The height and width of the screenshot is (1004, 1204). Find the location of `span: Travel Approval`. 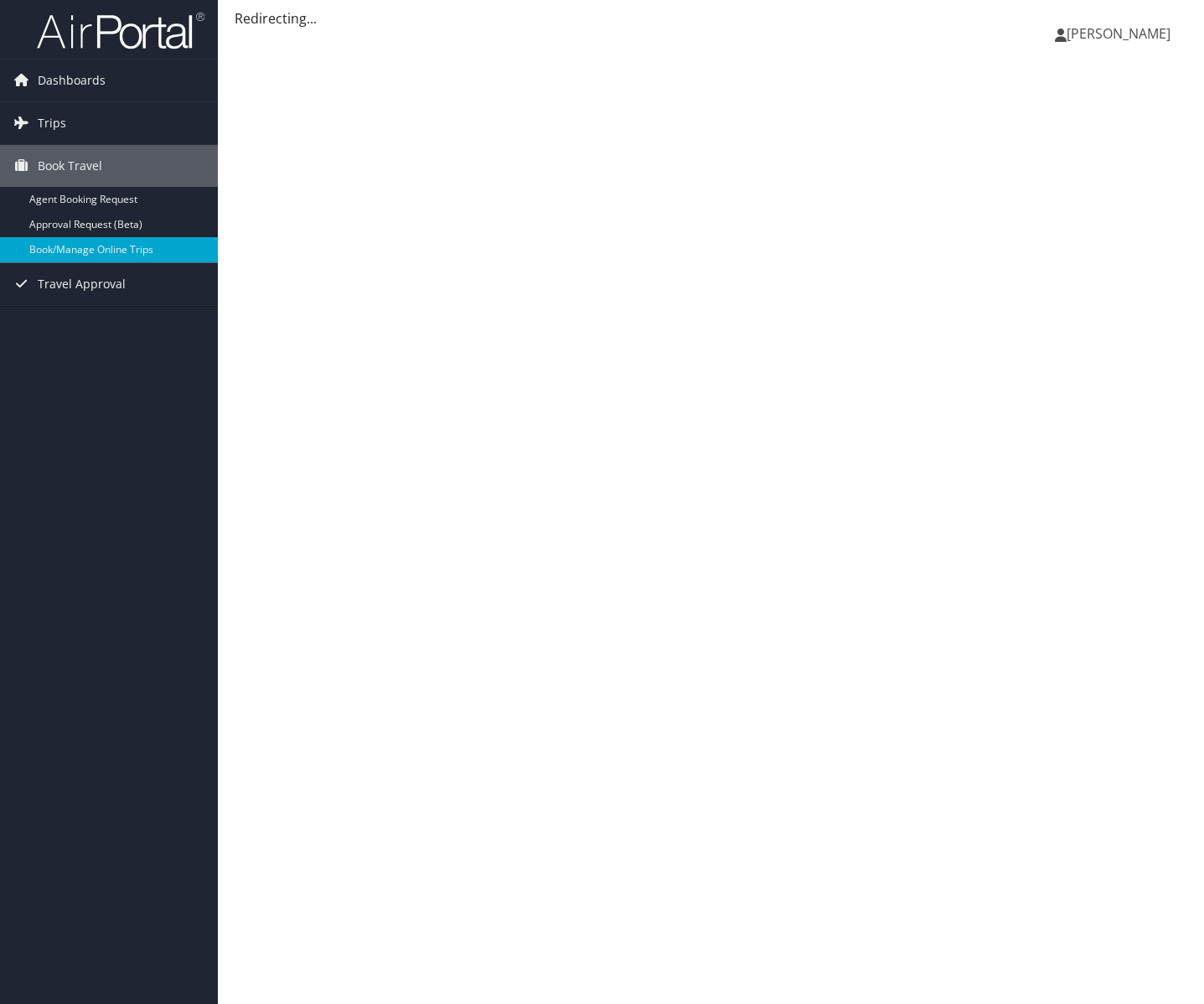

span: Travel Approval is located at coordinates (81, 284).